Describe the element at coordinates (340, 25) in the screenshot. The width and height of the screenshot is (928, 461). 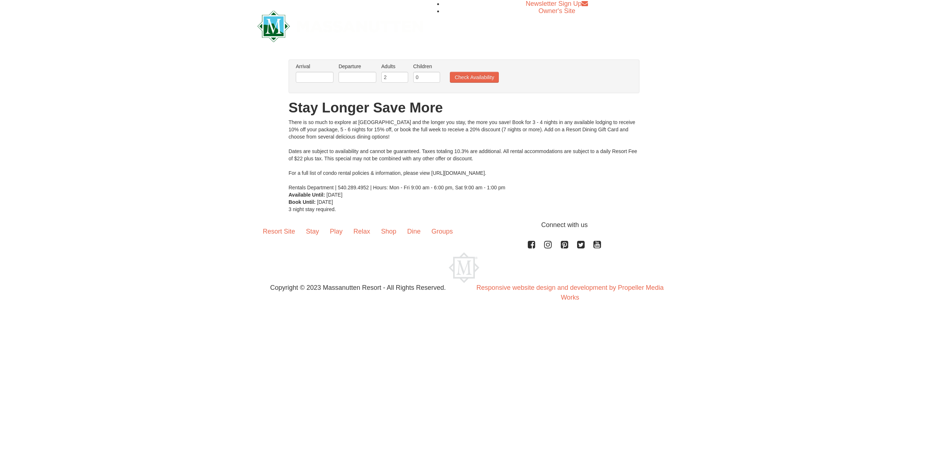
I see `a: Massanutten Resort` at that location.